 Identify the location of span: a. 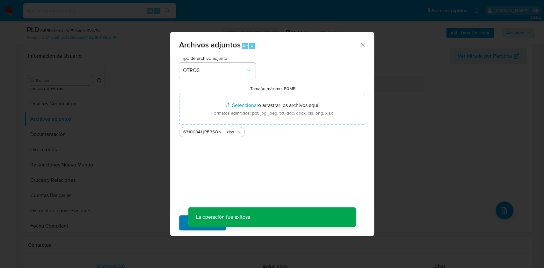
(252, 46).